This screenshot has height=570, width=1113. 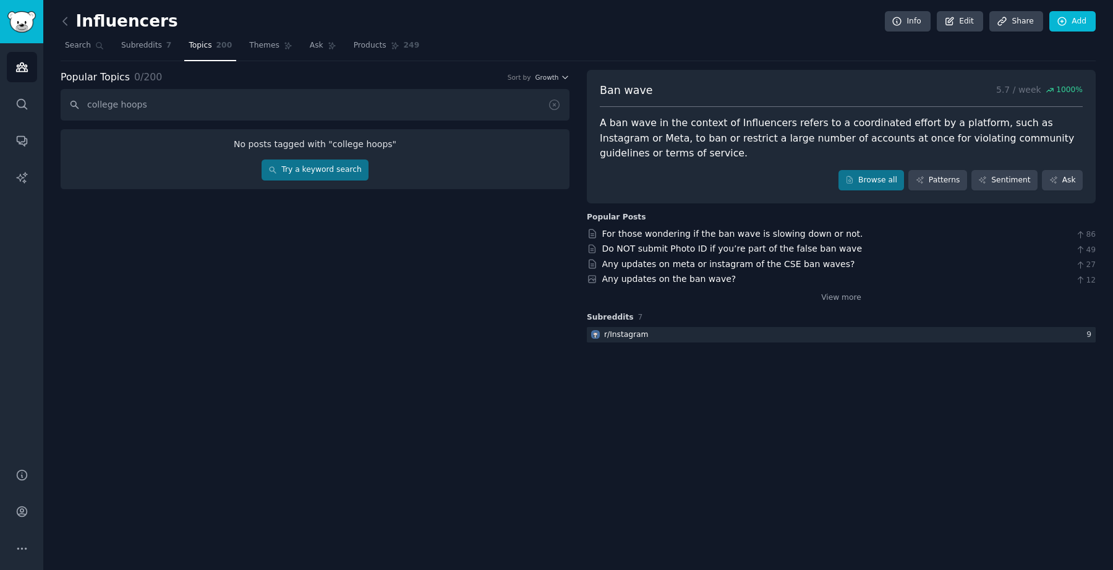 What do you see at coordinates (908, 22) in the screenshot?
I see `a: Info` at bounding box center [908, 22].